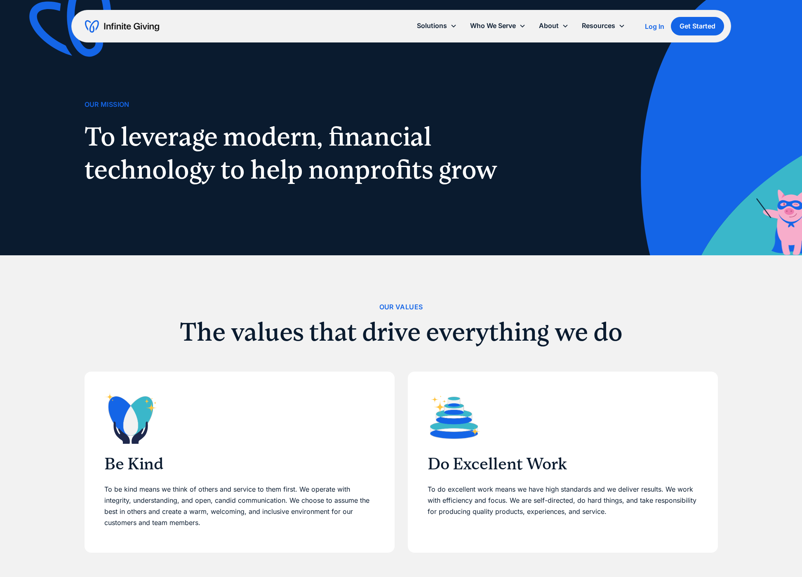  What do you see at coordinates (655, 26) in the screenshot?
I see `a: Log In` at bounding box center [655, 26].